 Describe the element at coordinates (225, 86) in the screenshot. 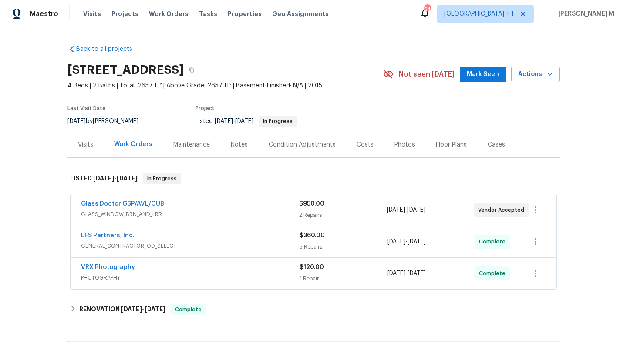

I see `span: 4 Beds | 2 Baths | Total: 2657 ft² | Above Grade: 2657 ft² | Basement Finished: N/A | 2015` at that location.